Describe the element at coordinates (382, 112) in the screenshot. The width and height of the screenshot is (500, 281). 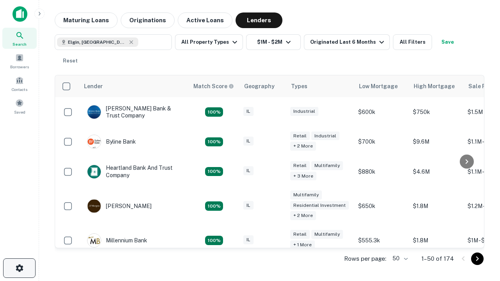
I see `td: $600k` at that location.